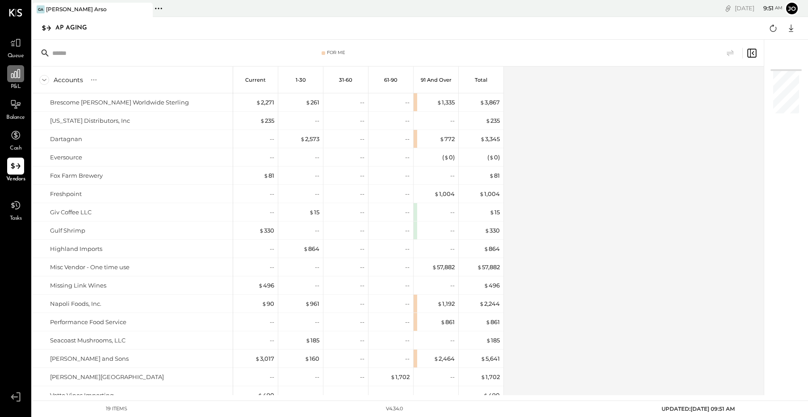 The image size is (808, 417). I want to click on div: Fox Farm Brewery, so click(76, 175).